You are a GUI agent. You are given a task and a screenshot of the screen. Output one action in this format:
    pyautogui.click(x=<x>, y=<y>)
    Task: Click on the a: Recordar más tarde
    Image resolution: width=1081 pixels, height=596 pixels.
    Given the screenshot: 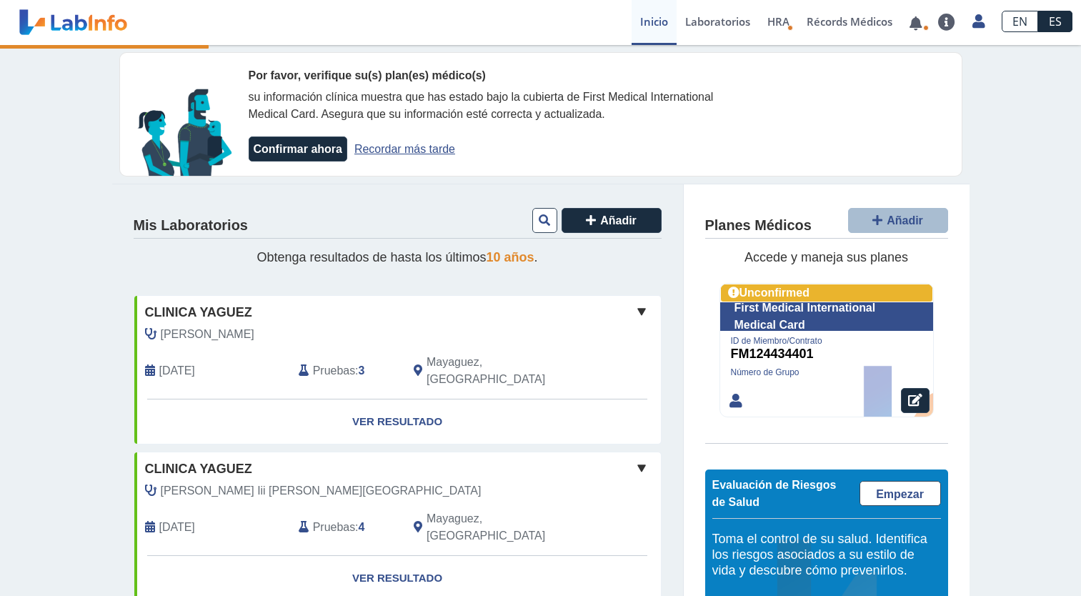 What is the action you would take?
    pyautogui.click(x=404, y=149)
    